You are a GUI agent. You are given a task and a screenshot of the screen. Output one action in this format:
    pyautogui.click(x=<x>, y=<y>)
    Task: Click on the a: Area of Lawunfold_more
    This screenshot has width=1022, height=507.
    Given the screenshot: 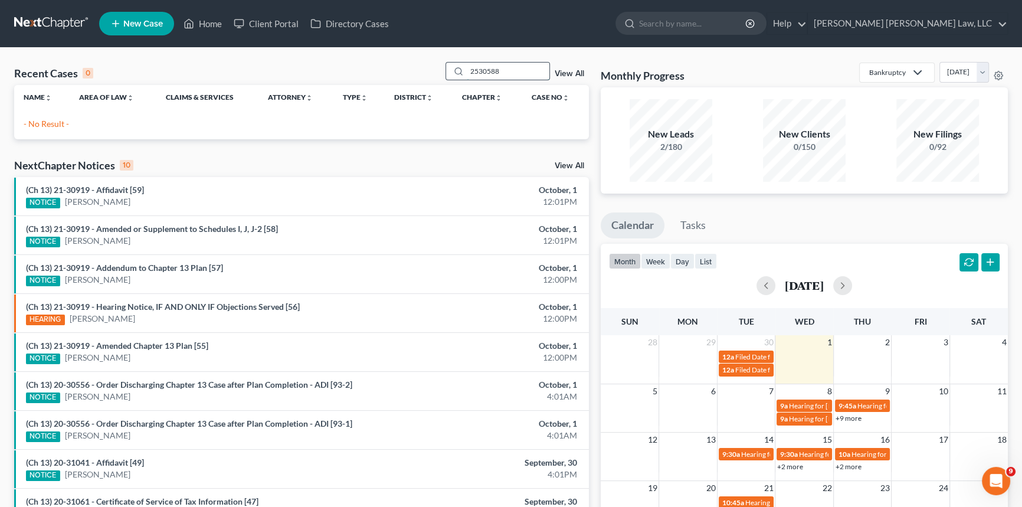 What is the action you would take?
    pyautogui.click(x=106, y=97)
    